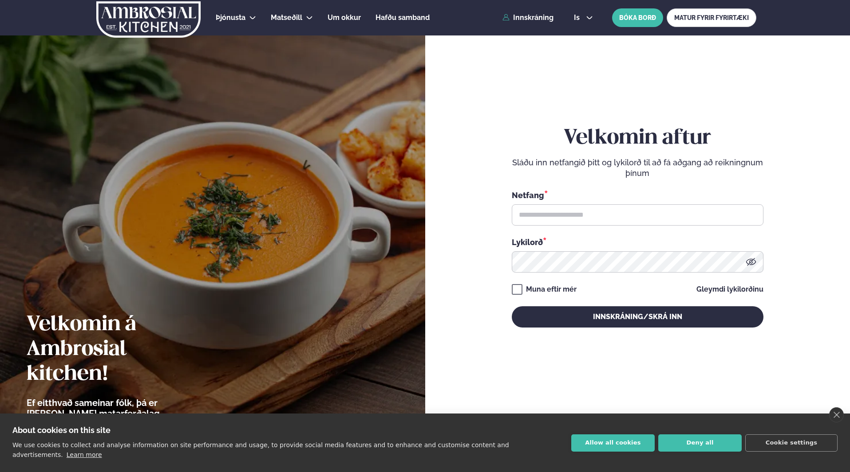 This screenshot has height=472, width=850. What do you see at coordinates (286, 18) in the screenshot?
I see `a: Matseðill` at bounding box center [286, 18].